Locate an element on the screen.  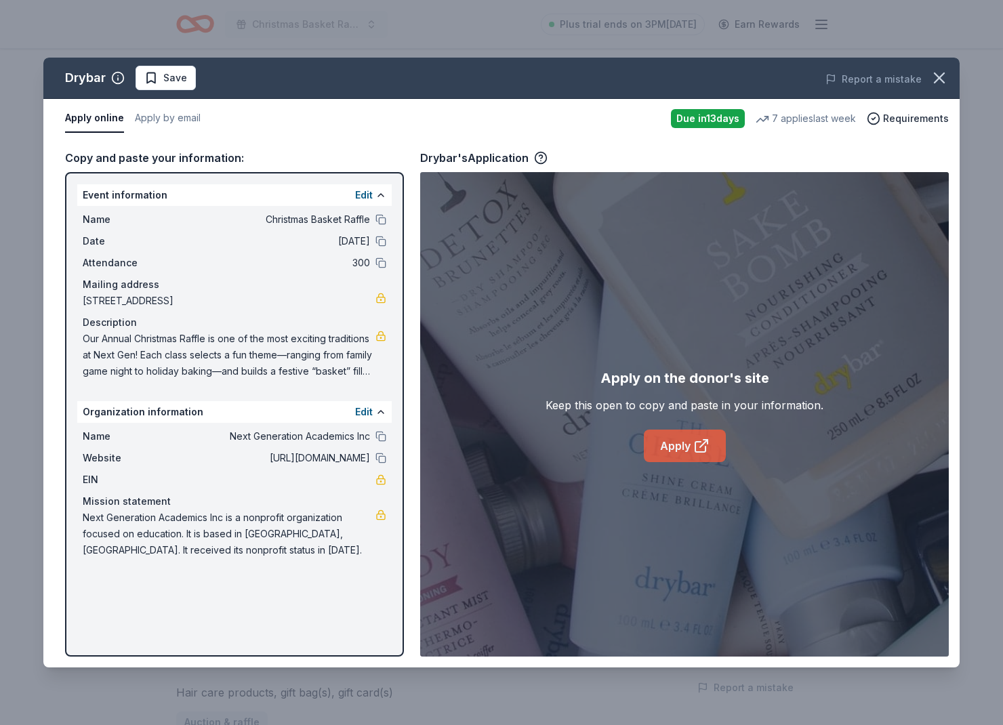
button: Apply by email is located at coordinates (167, 119).